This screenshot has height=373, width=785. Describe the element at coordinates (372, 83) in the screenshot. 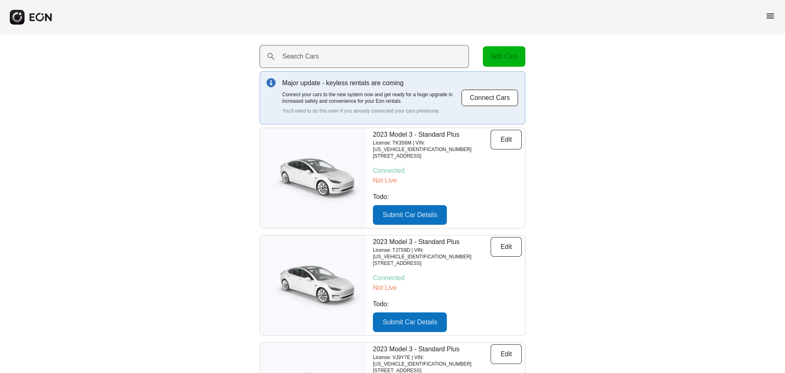

I see `p: Major update - keyless rentals are coming` at that location.